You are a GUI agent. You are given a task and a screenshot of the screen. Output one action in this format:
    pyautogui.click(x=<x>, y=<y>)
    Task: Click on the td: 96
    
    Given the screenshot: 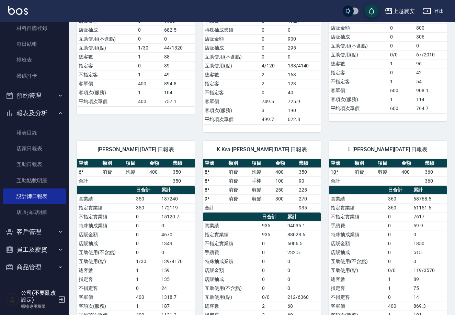 What is the action you would take?
    pyautogui.click(x=431, y=64)
    